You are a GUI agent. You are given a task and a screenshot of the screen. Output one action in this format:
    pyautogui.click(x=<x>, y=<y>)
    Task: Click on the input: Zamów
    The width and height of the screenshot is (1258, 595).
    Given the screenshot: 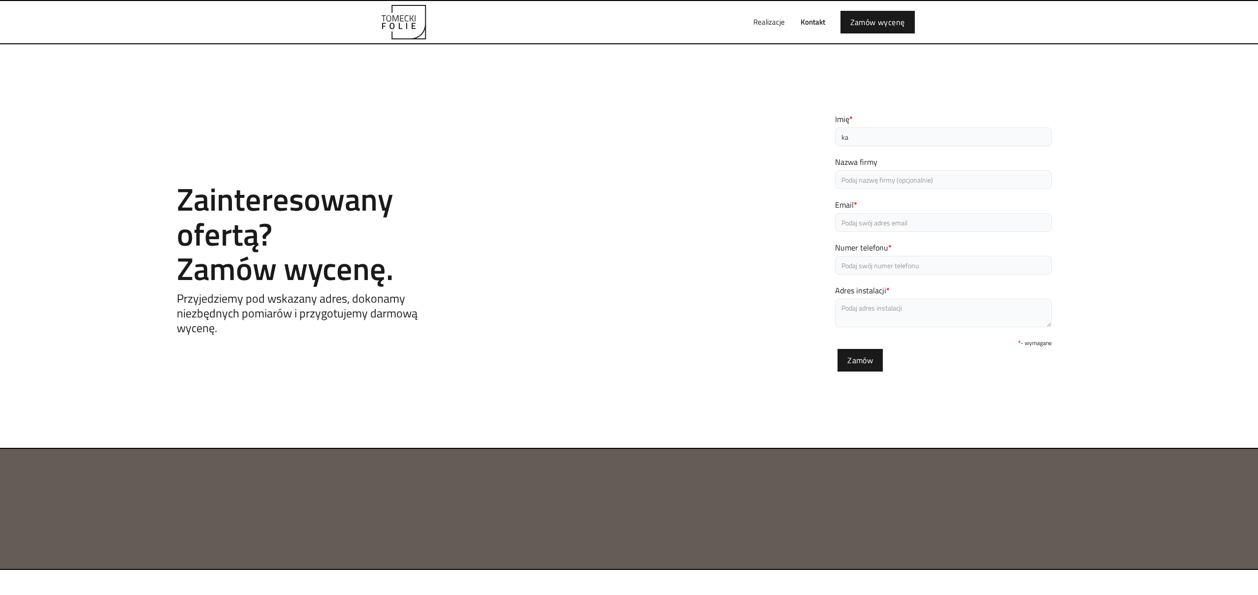 What is the action you would take?
    pyautogui.click(x=860, y=361)
    